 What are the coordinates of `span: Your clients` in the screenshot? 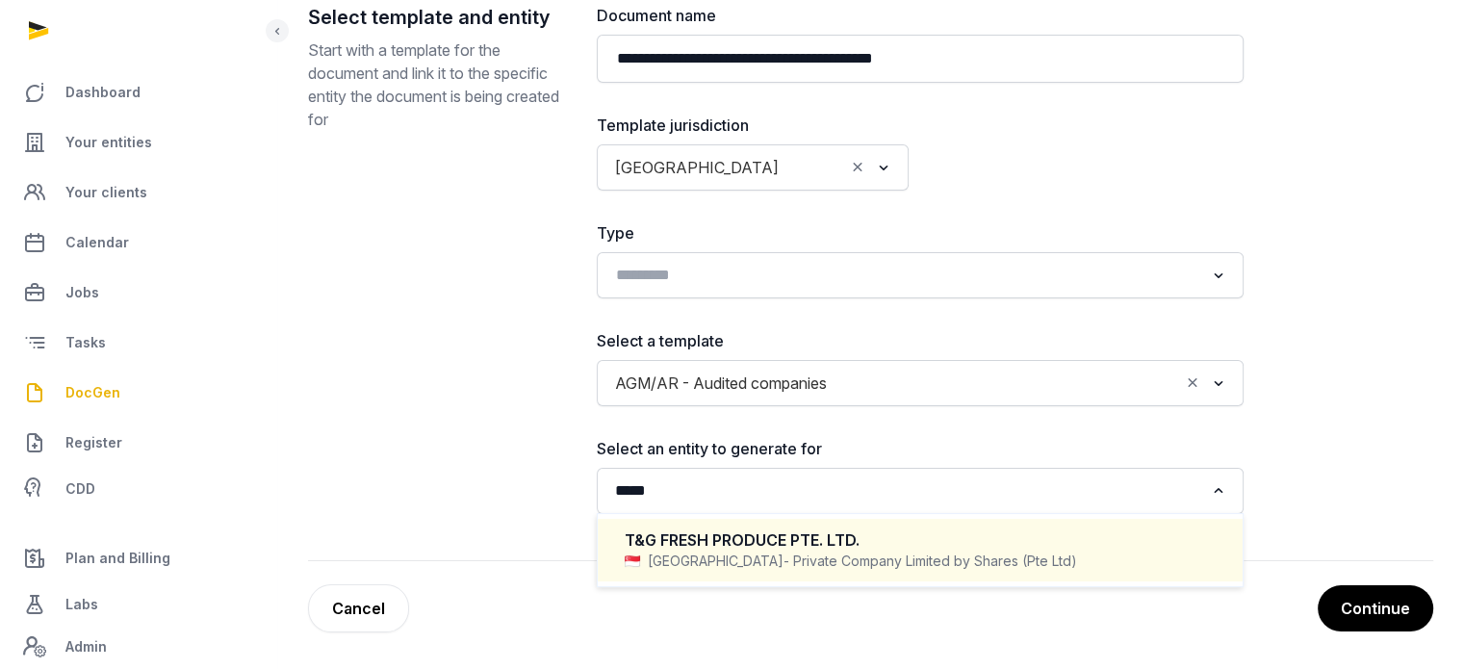 It's located at (106, 192).